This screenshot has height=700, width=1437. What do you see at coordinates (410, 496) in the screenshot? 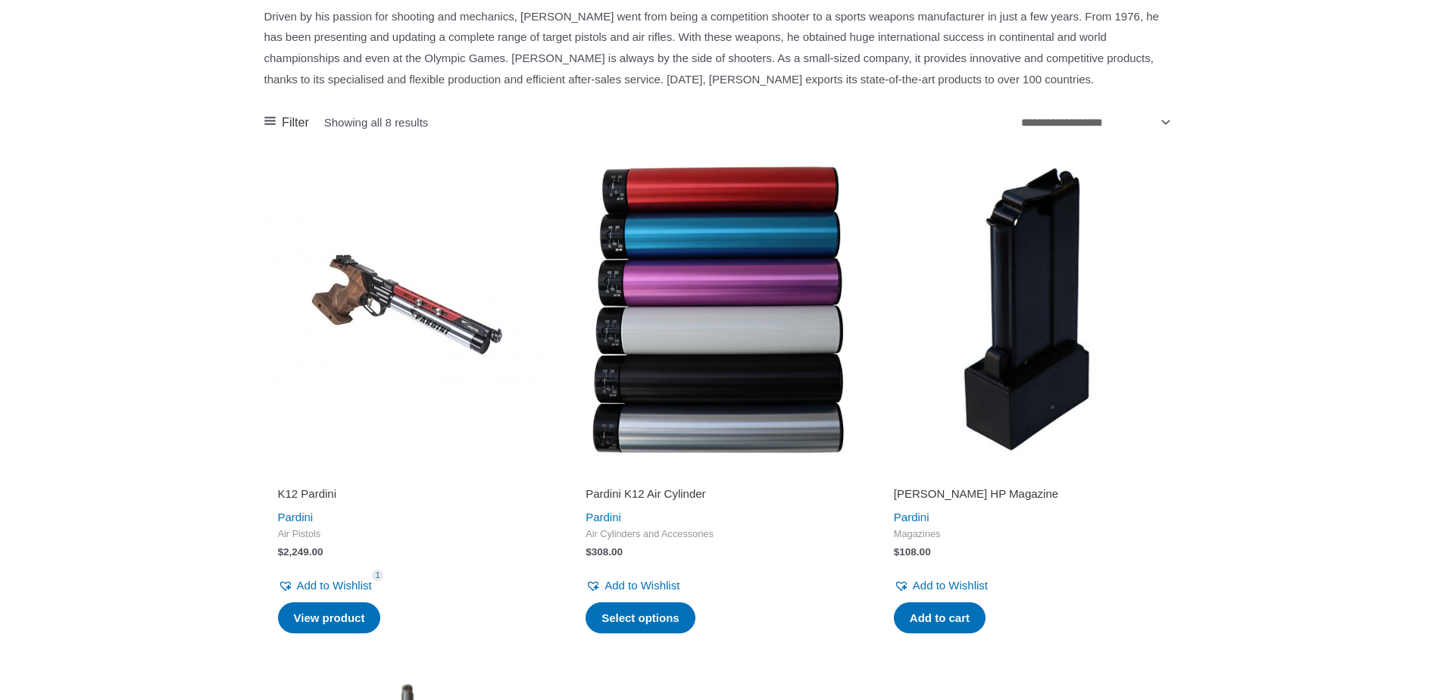
I see `a: K12 Pardini` at bounding box center [410, 496].